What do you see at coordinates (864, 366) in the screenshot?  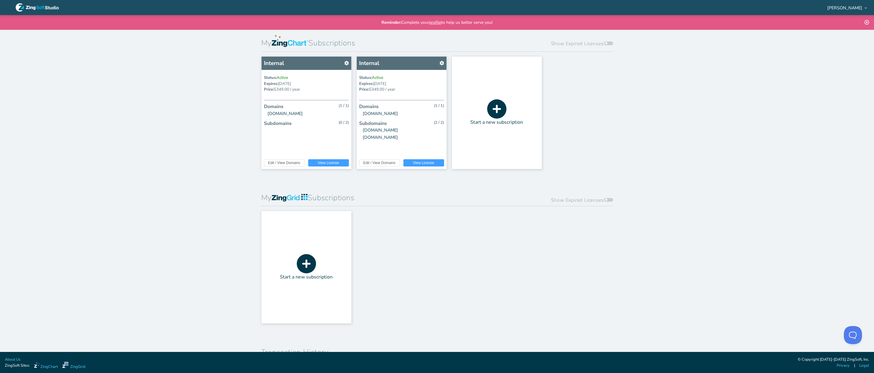 I see `a: Legal` at bounding box center [864, 366].